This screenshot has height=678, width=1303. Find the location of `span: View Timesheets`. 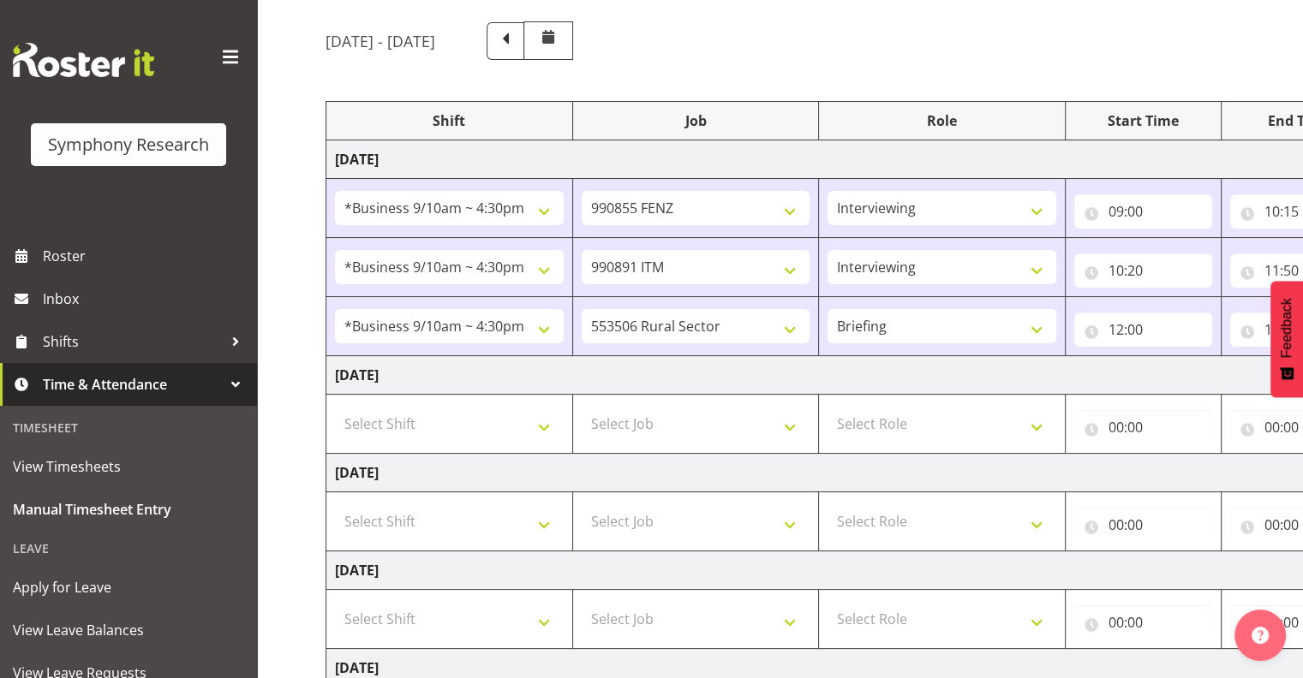

span: View Timesheets is located at coordinates (128, 467).